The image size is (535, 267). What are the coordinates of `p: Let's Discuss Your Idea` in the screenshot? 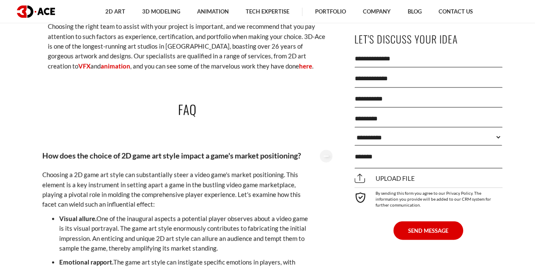 It's located at (428, 38).